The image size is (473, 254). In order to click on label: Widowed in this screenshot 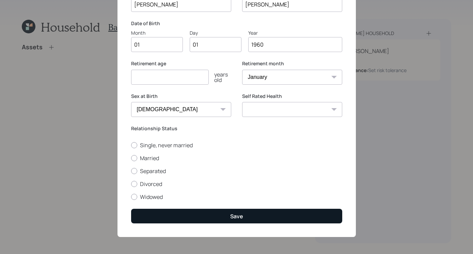, I will do `click(237, 197)`.